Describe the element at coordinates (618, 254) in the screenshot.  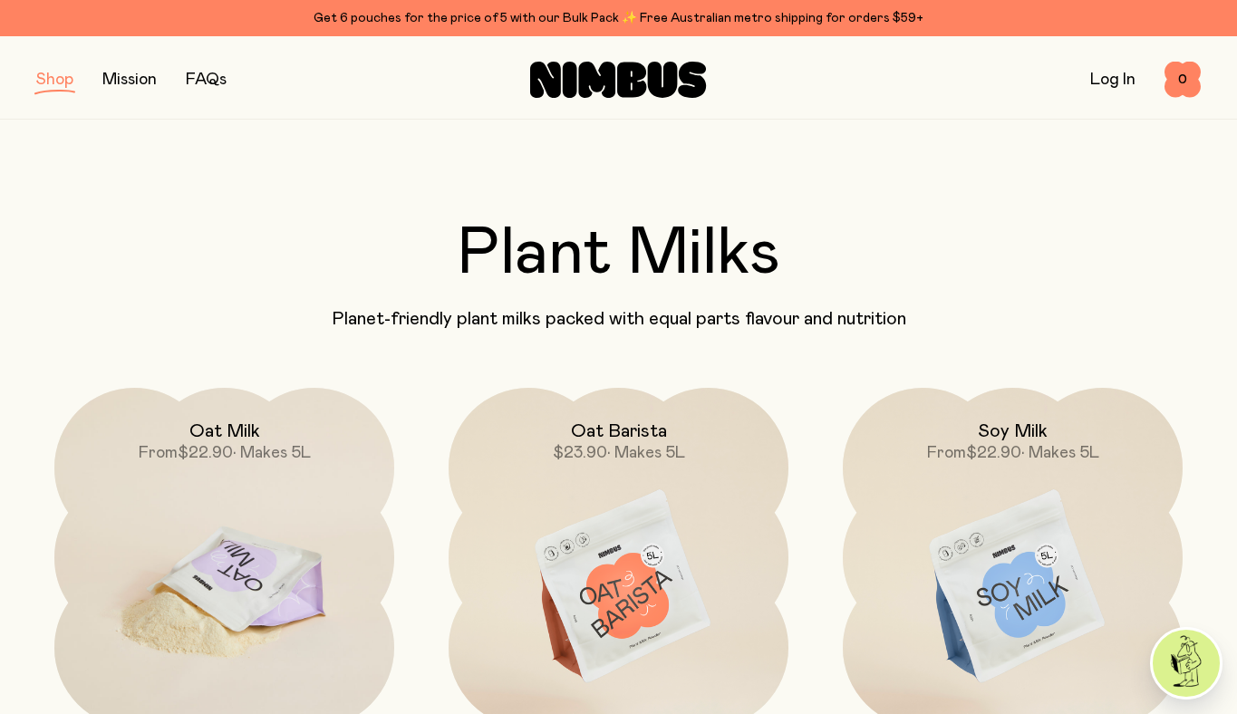
I see `h2: Plant Milks` at that location.